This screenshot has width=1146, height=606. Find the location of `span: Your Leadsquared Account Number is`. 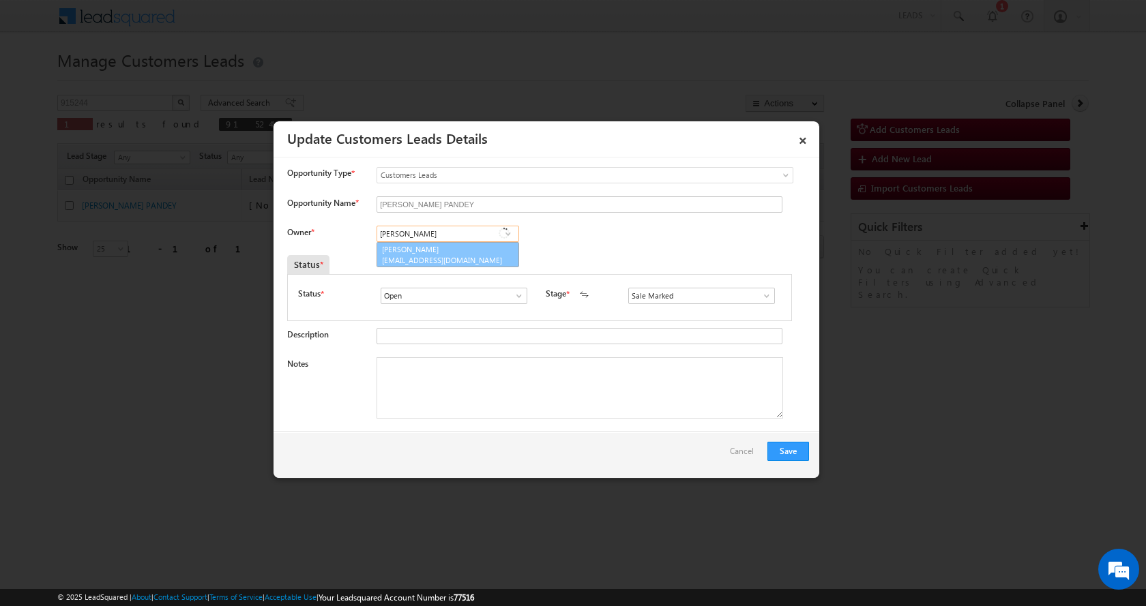

span: Your Leadsquared Account Number is is located at coordinates (396, 597).